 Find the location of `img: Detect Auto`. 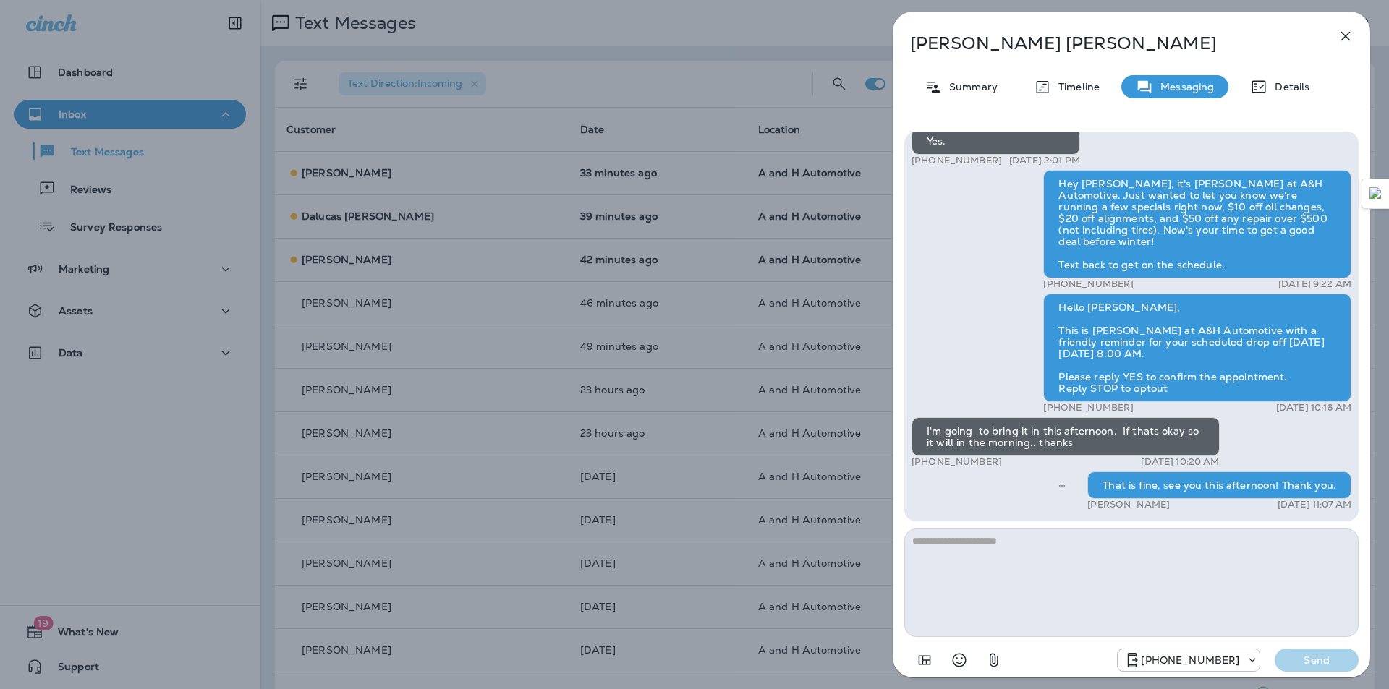

img: Detect Auto is located at coordinates (1375, 194).